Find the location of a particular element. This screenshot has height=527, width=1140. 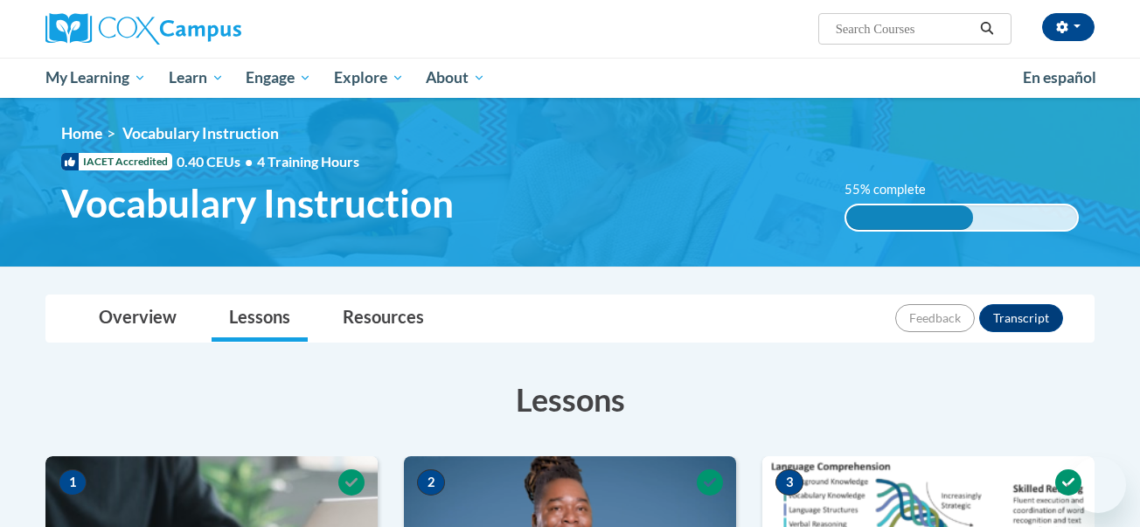

span: 0.40 CEUs is located at coordinates (217, 162).